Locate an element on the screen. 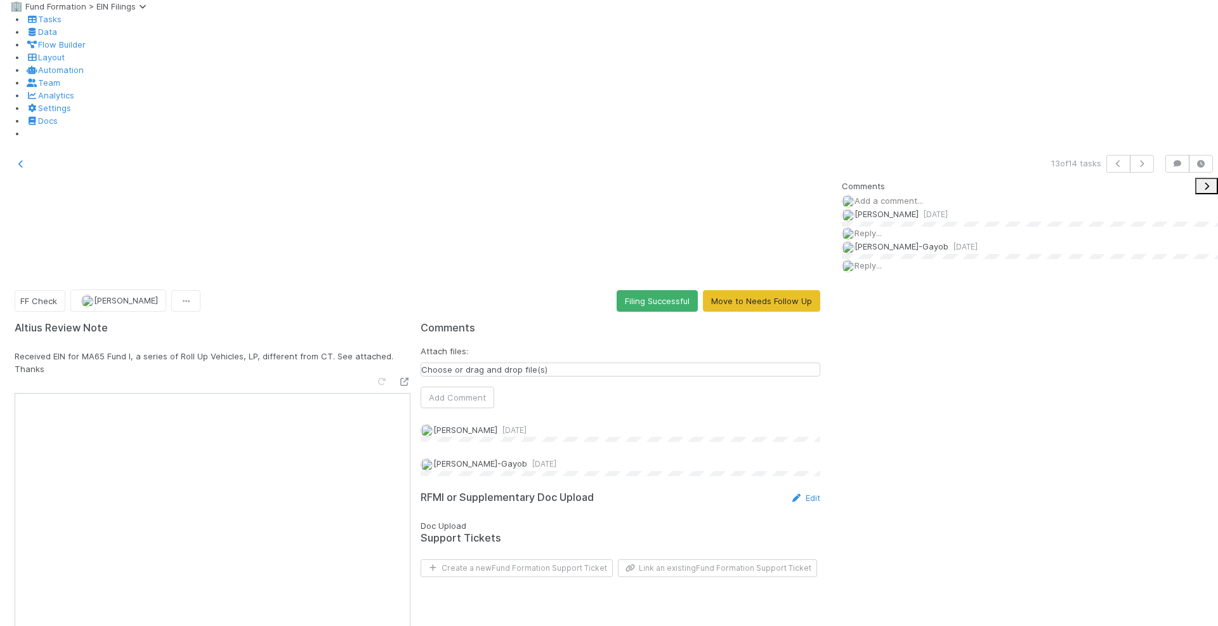 The height and width of the screenshot is (626, 1218). span: Choose or drag and drop file(s) is located at coordinates (484, 369).